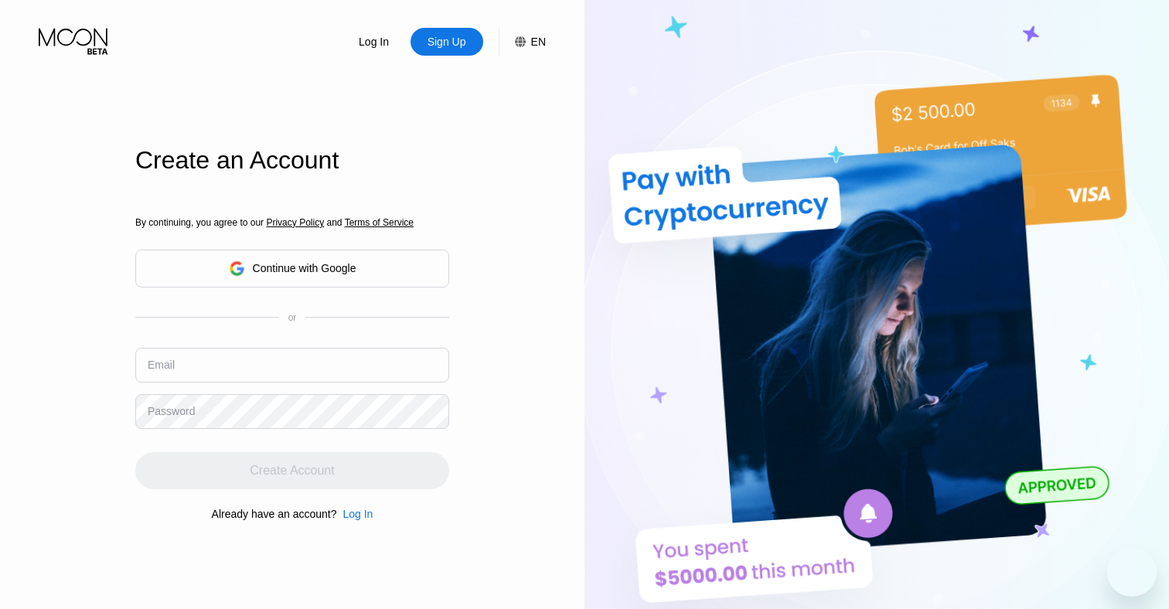  I want to click on span: Terms of Service, so click(379, 223).